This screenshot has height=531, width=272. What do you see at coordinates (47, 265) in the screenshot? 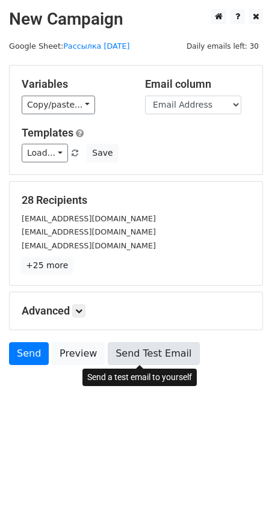
I see `a: +25 more` at bounding box center [47, 265].